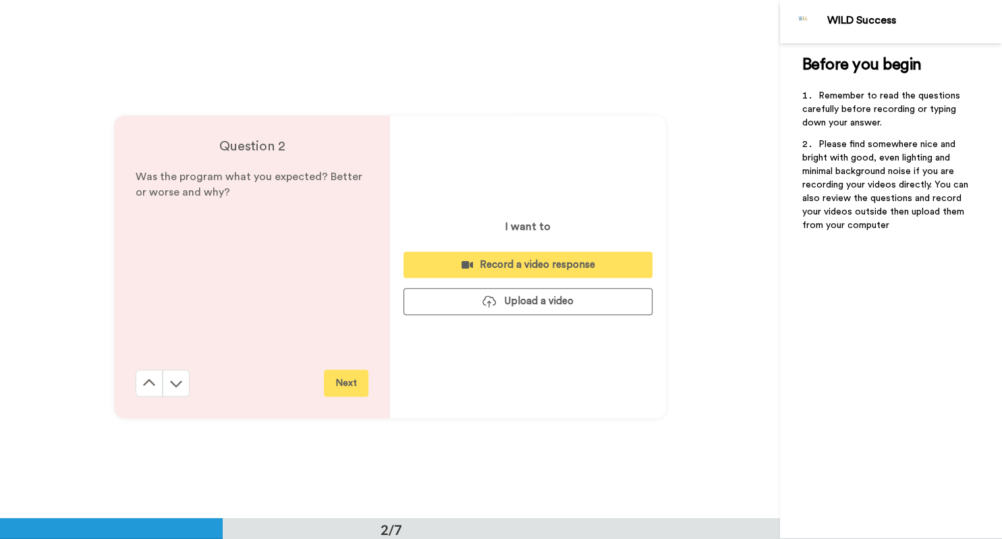 The image size is (1002, 539). What do you see at coordinates (886, 185) in the screenshot?
I see `span: Please find somewhere nice and bright with good, even lighting and minimal background noise if yo...` at bounding box center [886, 185].